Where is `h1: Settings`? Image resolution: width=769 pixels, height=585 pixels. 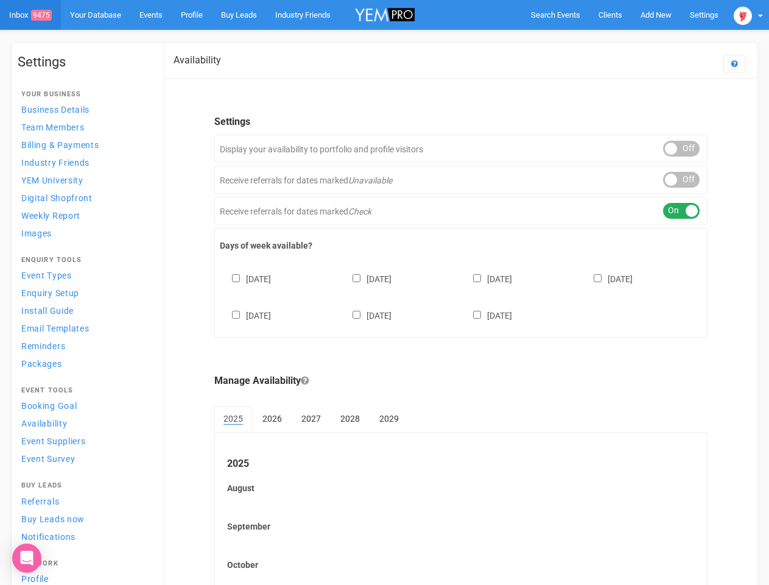
h1: Settings is located at coordinates (85, 62).